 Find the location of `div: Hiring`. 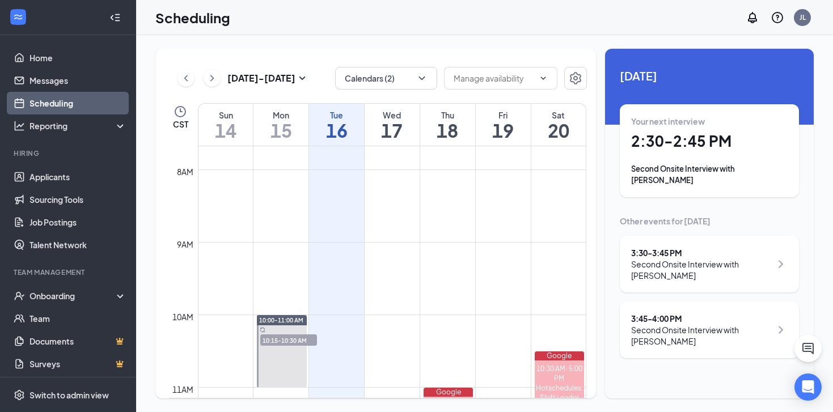

div: Hiring is located at coordinates (69, 153).